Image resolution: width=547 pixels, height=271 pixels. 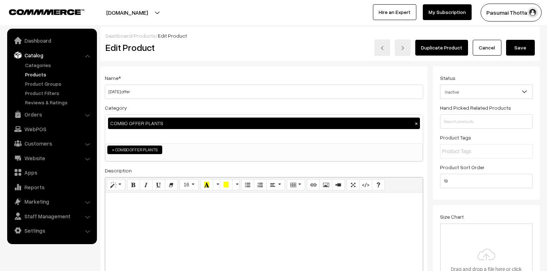 What do you see at coordinates (487, 48) in the screenshot?
I see `a: Cancel` at bounding box center [487, 48].